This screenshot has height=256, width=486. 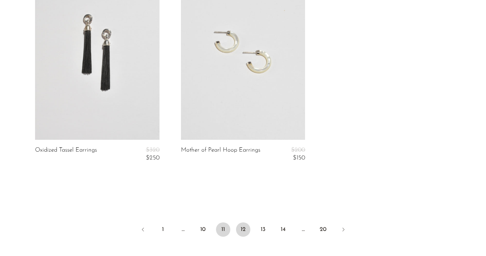 What do you see at coordinates (298, 150) in the screenshot?
I see `span: $200` at bounding box center [298, 150].